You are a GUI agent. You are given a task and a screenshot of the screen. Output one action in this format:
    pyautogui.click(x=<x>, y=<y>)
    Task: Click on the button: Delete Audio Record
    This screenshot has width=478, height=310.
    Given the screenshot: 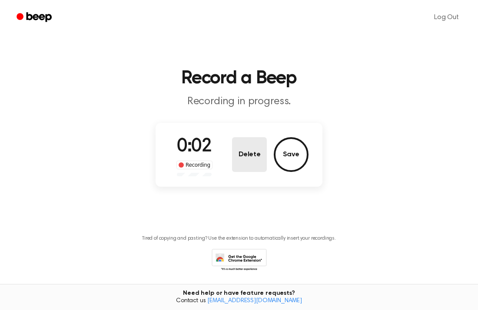 What is the action you would take?
    pyautogui.click(x=250, y=155)
    